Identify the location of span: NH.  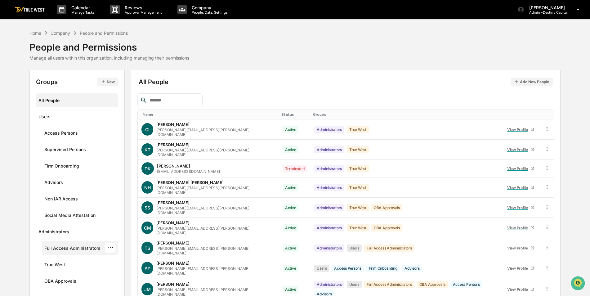
(147, 187).